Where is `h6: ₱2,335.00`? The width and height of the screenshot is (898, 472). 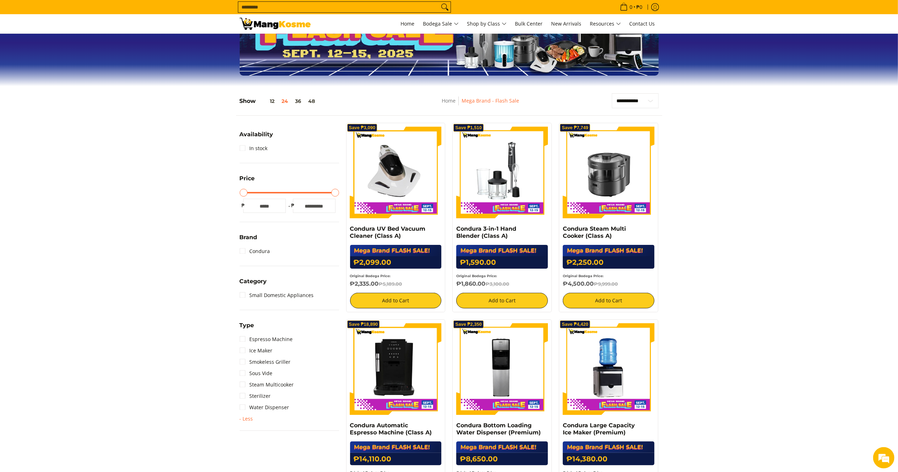 h6: ₱2,335.00 is located at coordinates (396, 284).